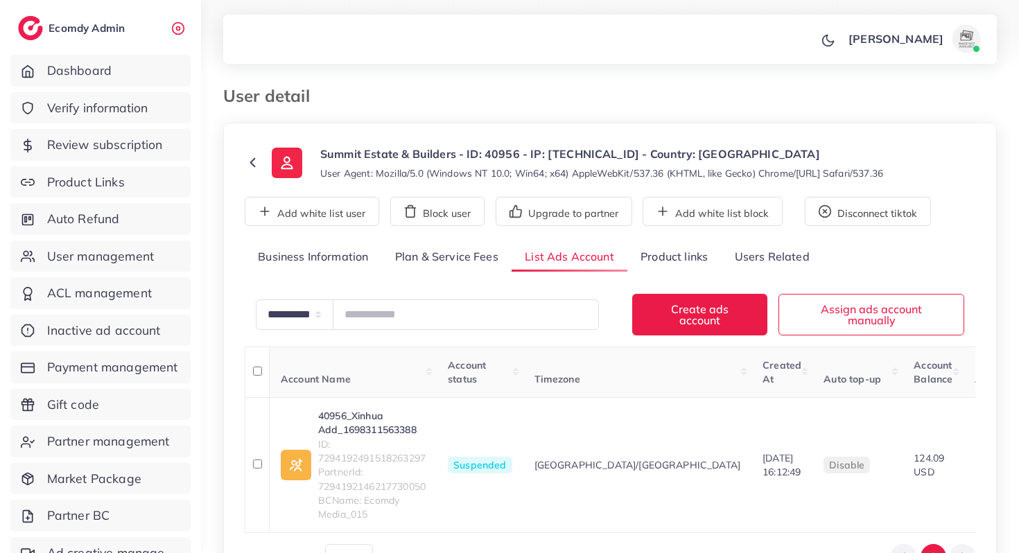 The height and width of the screenshot is (553, 1019). Describe the element at coordinates (372, 423) in the screenshot. I see `a: 40956_Xinhua Add_1698311563388` at that location.